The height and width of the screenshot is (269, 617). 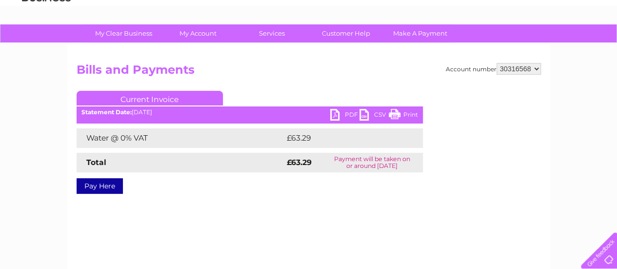 I want to click on a: Telecoms, so click(x=511, y=45).